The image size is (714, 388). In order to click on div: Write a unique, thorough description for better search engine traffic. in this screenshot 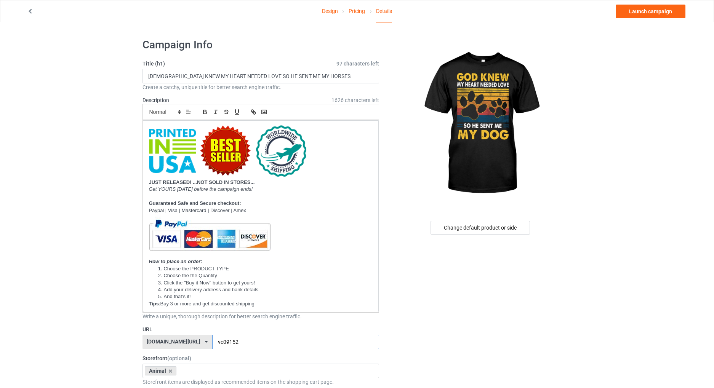, I will do `click(261, 317)`.